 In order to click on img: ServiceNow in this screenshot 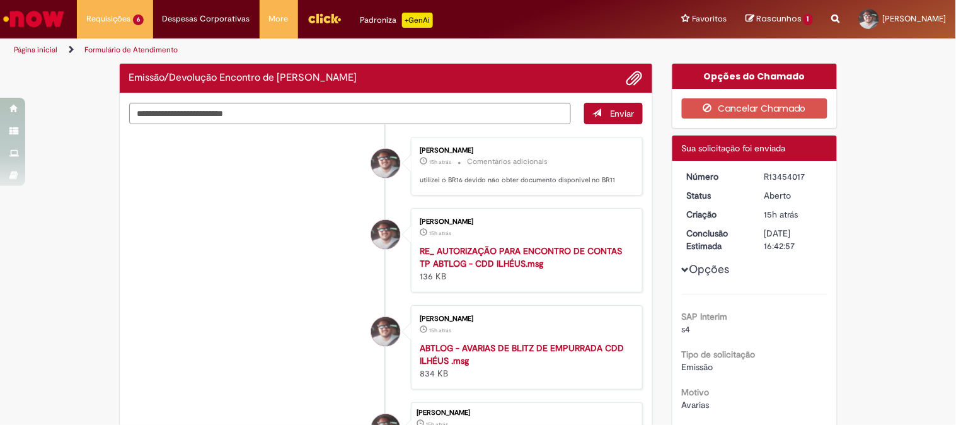, I will do `click(33, 19)`.